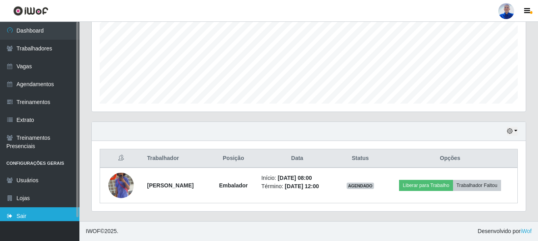 The width and height of the screenshot is (538, 241). Describe the element at coordinates (234, 159) in the screenshot. I see `th: Posição` at that location.